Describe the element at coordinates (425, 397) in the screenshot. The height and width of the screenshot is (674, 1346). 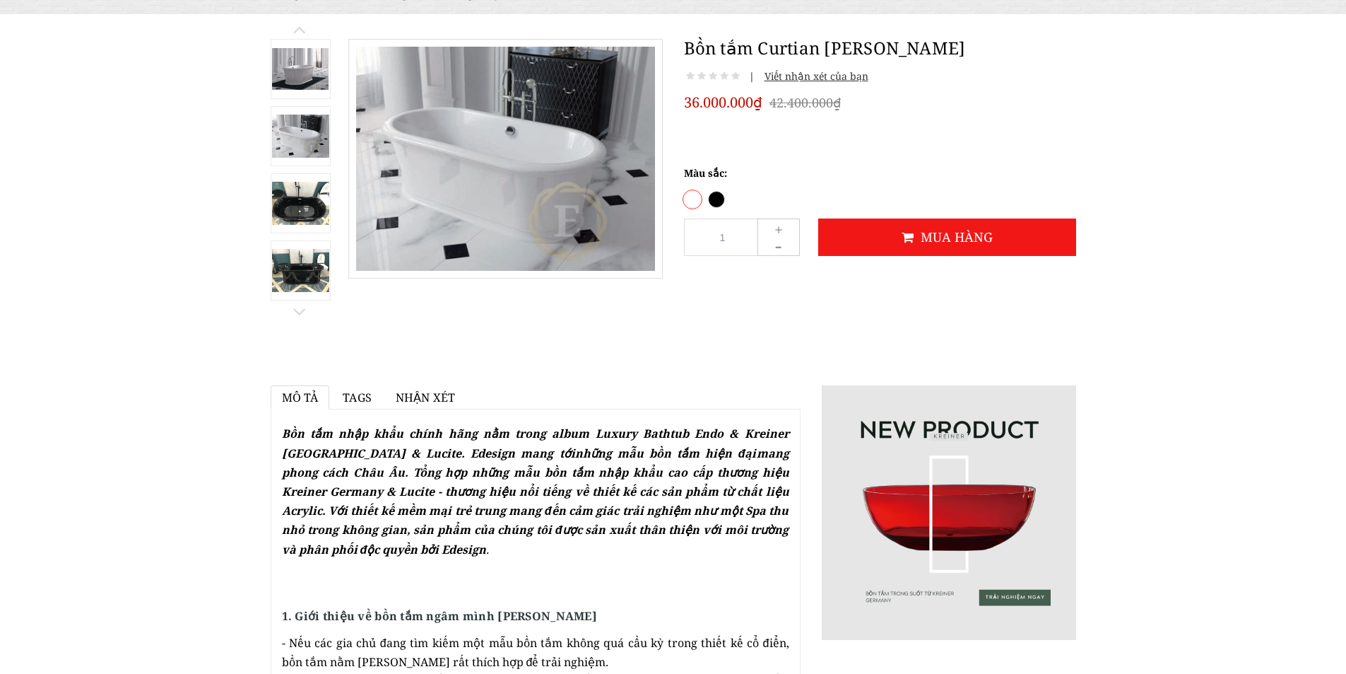
I see `span: Nhận xét` at that location.